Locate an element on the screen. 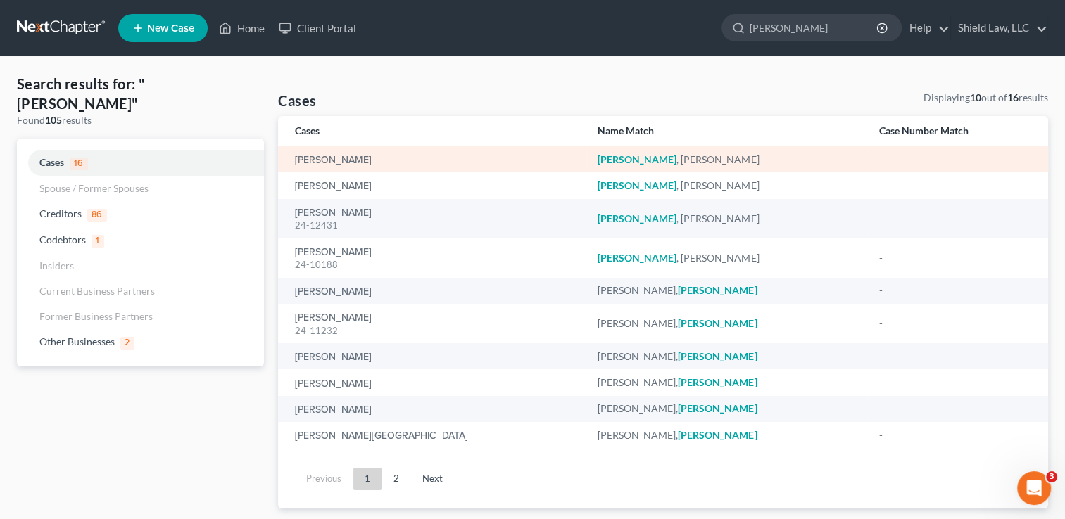 The image size is (1065, 519). span: New Case is located at coordinates (170, 28).